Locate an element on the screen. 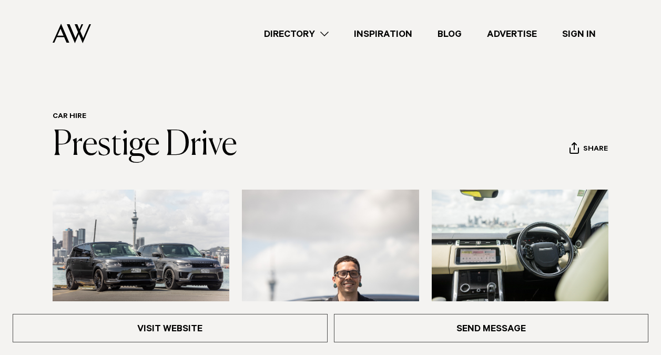 The width and height of the screenshot is (661, 355). a: Send Message is located at coordinates (491, 328).